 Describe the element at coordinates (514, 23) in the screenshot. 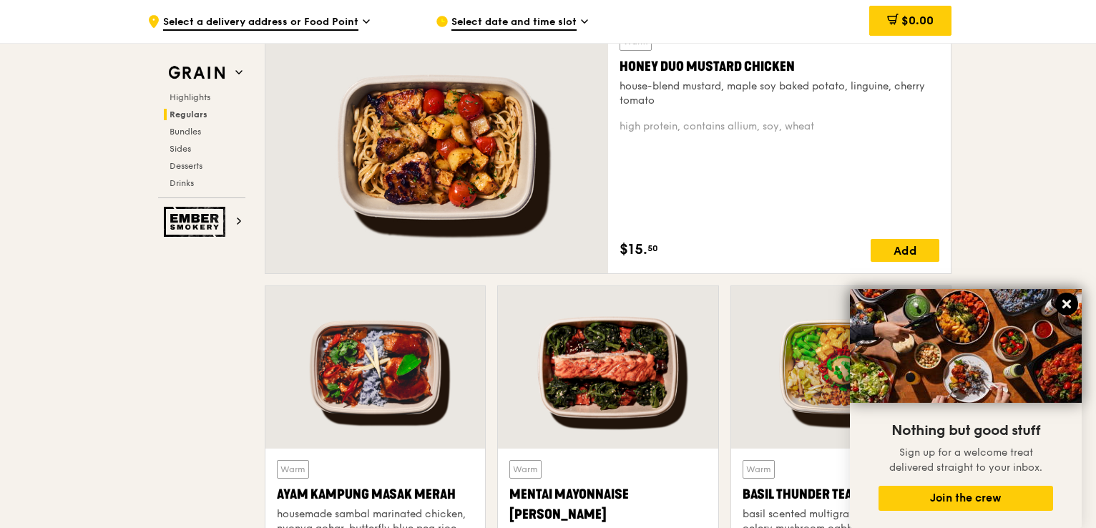

I see `span: Select date and time slot` at that location.